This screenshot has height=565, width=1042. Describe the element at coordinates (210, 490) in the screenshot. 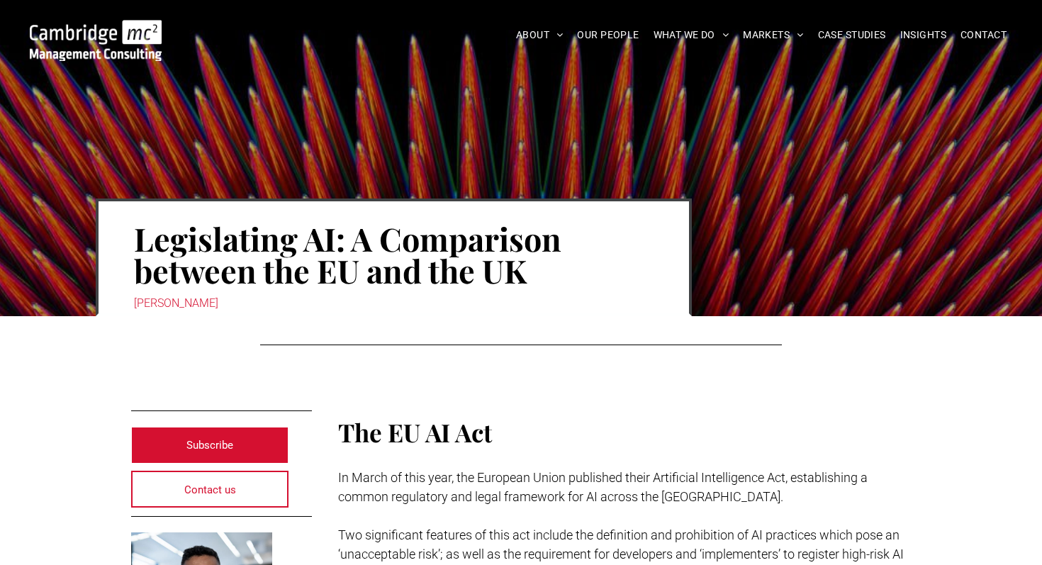

I see `span: Contact us` at that location.